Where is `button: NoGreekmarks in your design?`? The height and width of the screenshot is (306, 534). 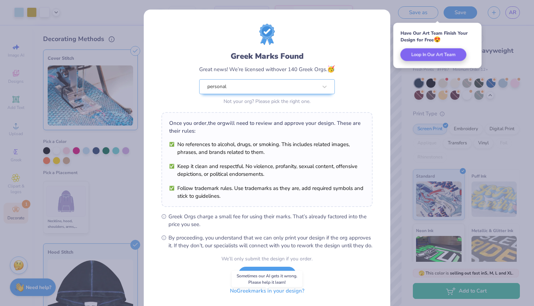
button: NoGreekmarks in your design? is located at coordinates (267, 290).